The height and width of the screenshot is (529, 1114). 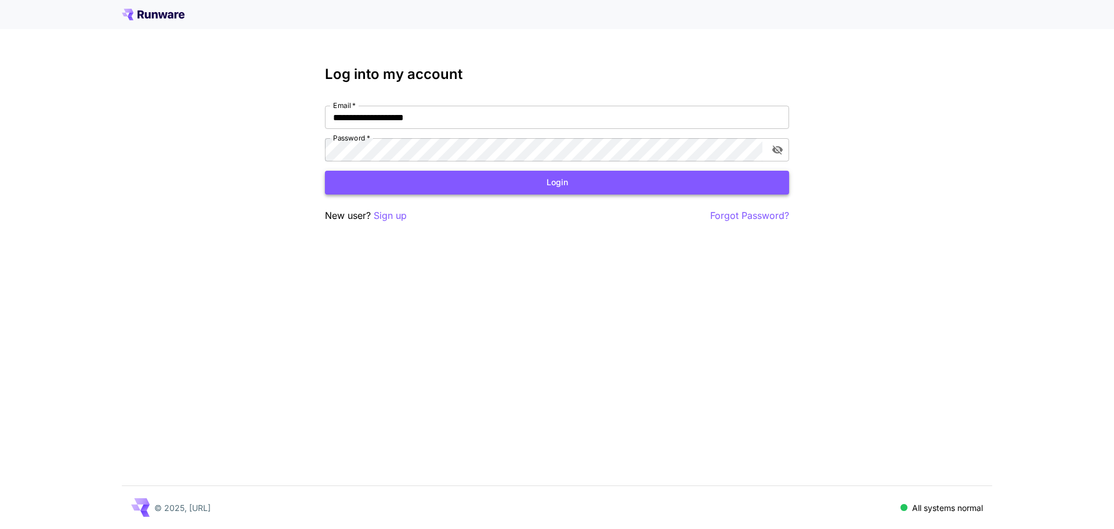 What do you see at coordinates (750, 215) in the screenshot?
I see `button: Forgot Password?` at bounding box center [750, 215].